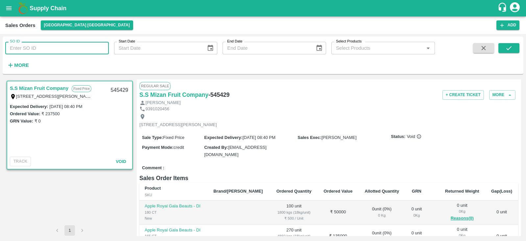  What do you see at coordinates (417, 191) in the screenshot?
I see `b: GRN` at bounding box center [417, 191].